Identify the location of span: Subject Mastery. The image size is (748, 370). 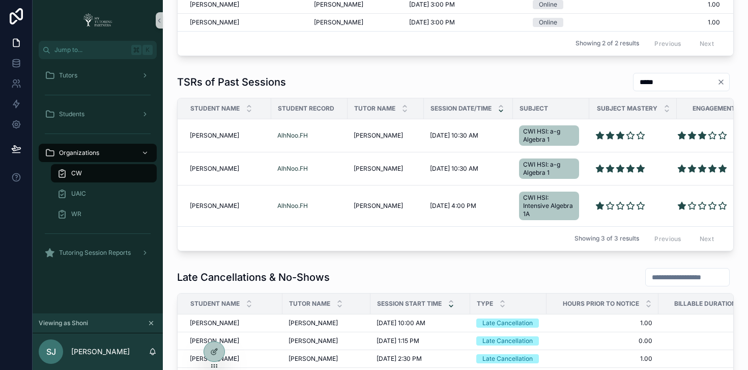
(627, 108).